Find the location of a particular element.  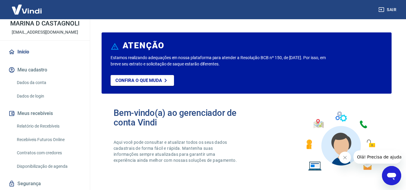

a: Contratos com credores is located at coordinates (48, 153).